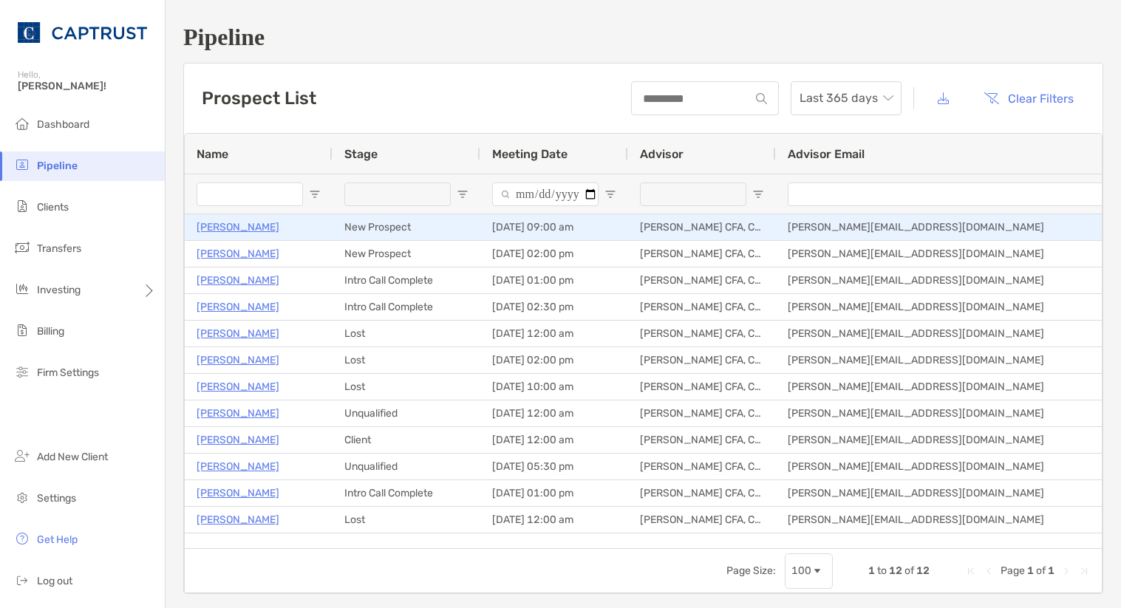  Describe the element at coordinates (826, 154) in the screenshot. I see `span: Advisor Email` at that location.